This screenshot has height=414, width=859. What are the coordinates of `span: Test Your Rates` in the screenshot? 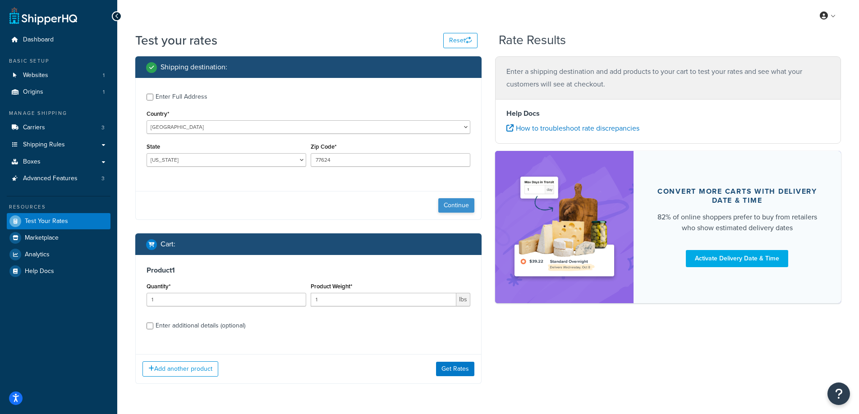 It's located at (46, 221).